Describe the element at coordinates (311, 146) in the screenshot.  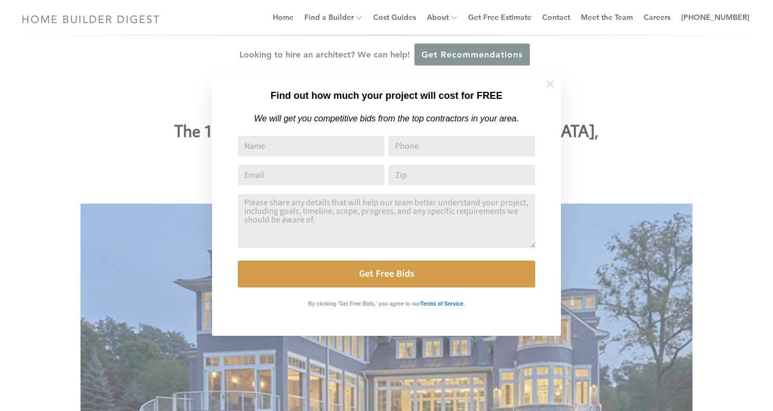
I see `input: Name` at that location.